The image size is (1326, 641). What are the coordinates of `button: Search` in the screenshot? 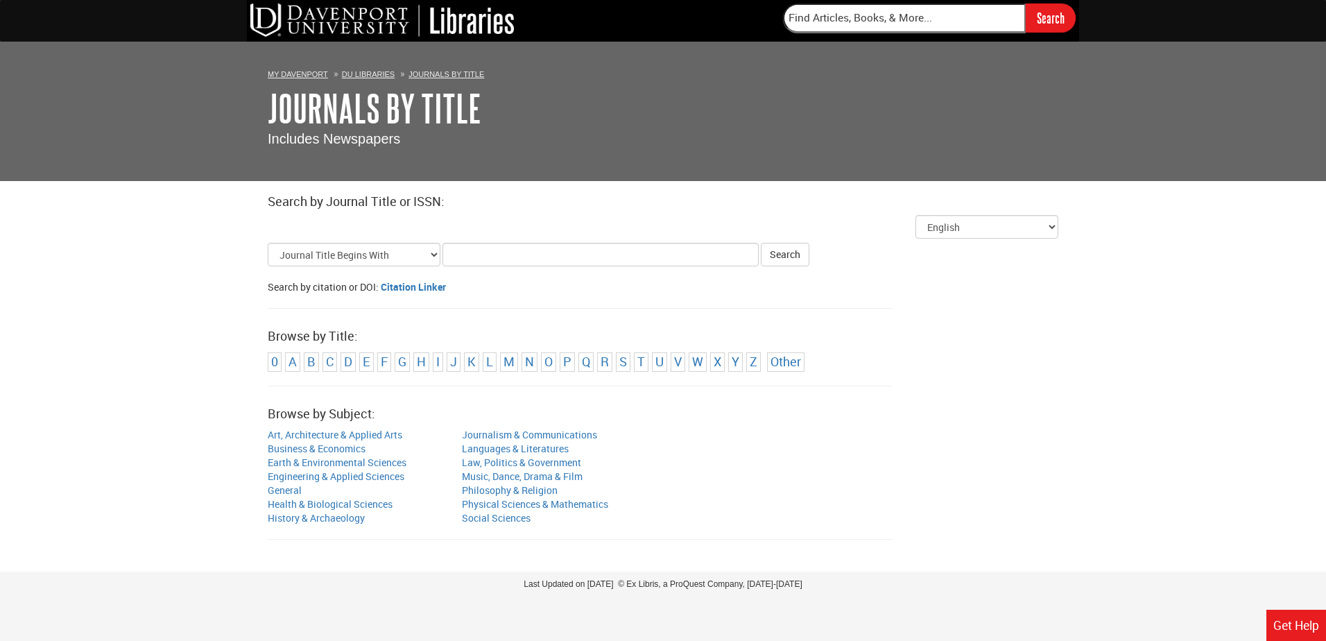 It's located at (785, 254).